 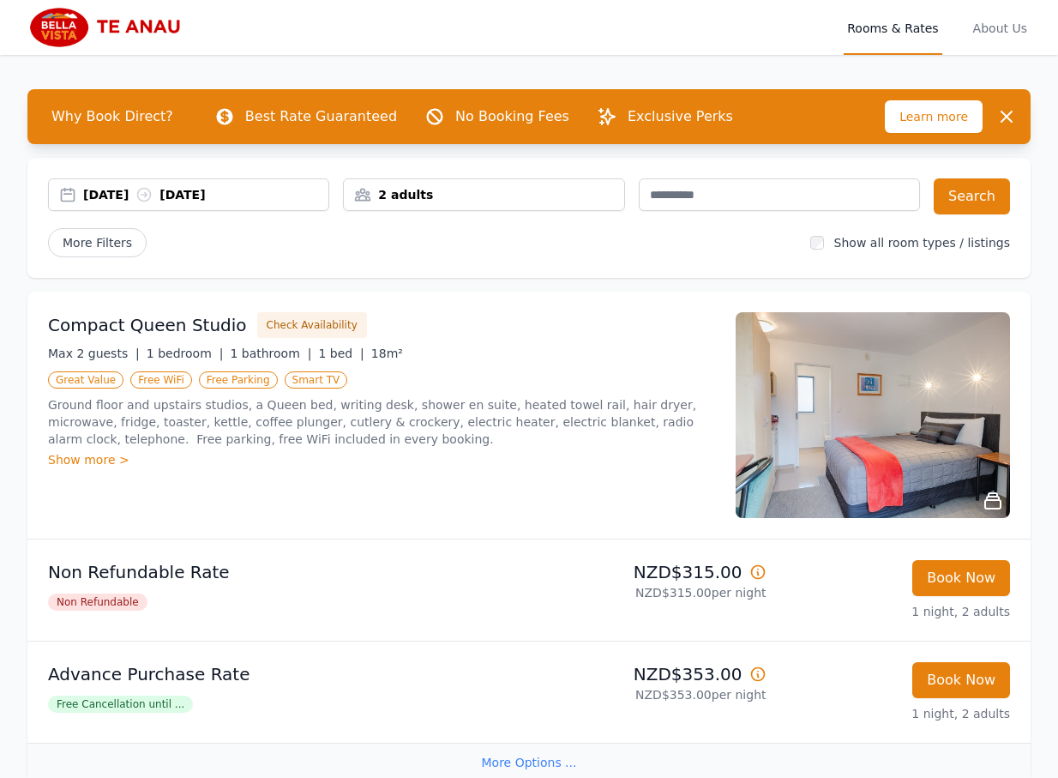 I want to click on span: Smart TV, so click(x=316, y=380).